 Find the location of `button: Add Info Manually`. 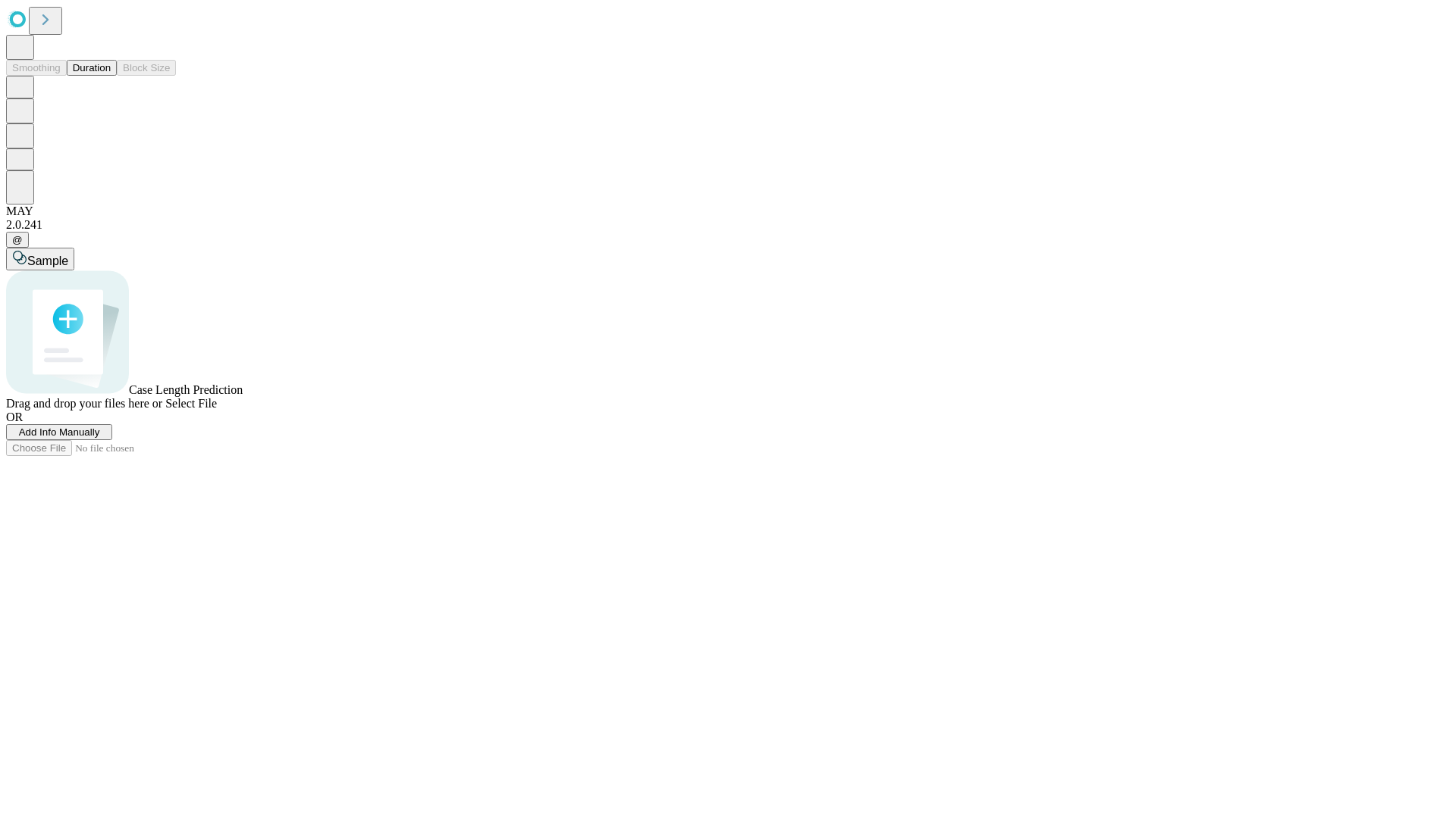

button: Add Info Manually is located at coordinates (59, 432).